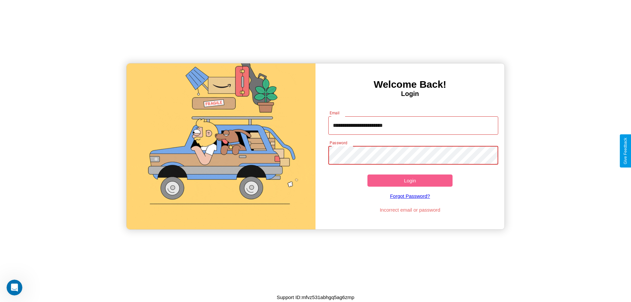  What do you see at coordinates (625, 151) in the screenshot?
I see `div: Give Feedback` at bounding box center [625, 151].